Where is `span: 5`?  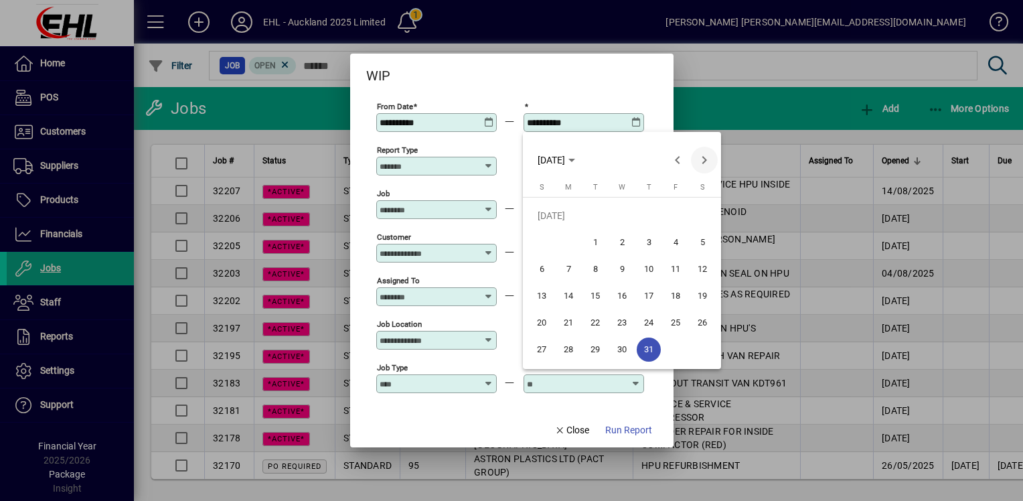
span: 5 is located at coordinates (702, 242).